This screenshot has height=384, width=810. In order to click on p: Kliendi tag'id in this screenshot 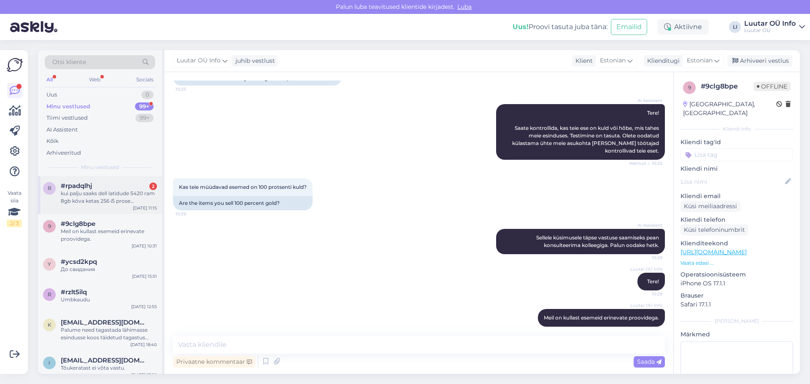, I will do `click(737, 142)`.